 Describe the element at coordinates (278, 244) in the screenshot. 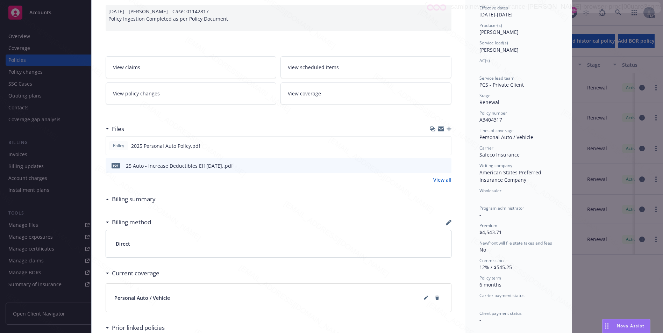

I see `div: Direct` at that location.